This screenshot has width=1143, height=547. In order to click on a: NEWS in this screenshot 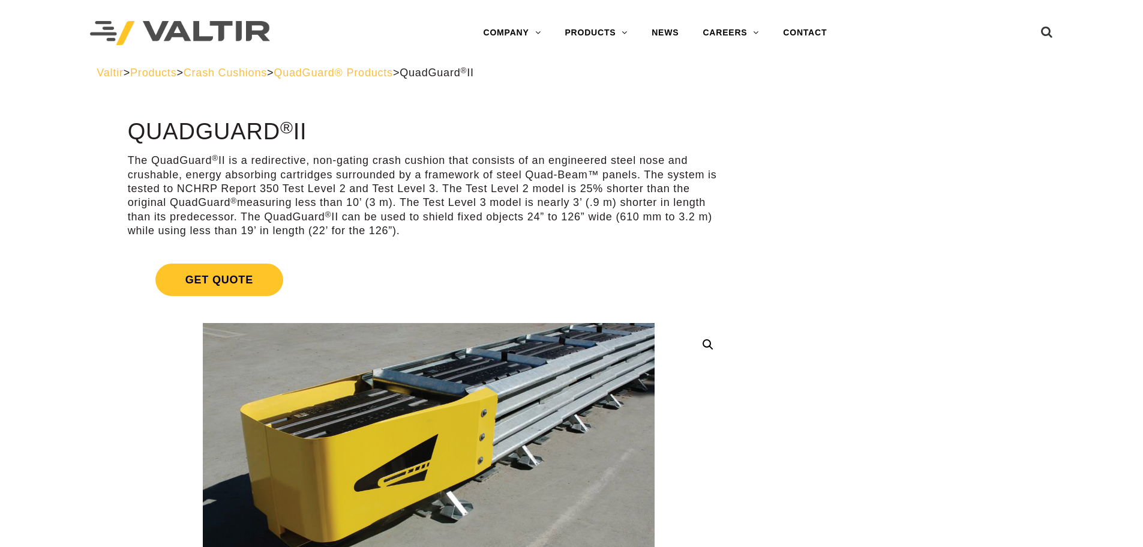, I will do `click(665, 33)`.